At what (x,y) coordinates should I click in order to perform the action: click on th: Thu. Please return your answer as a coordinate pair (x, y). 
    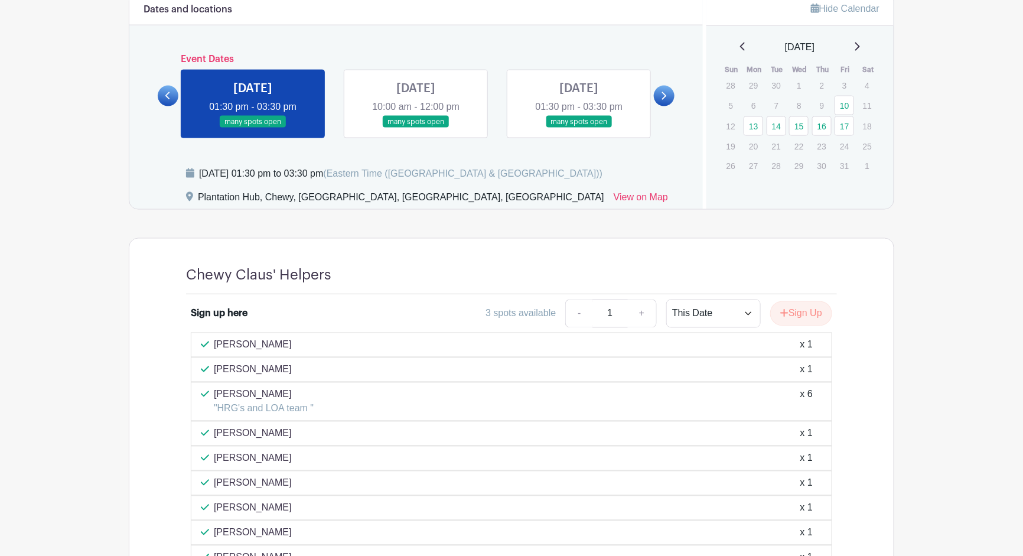
    Looking at the image, I should click on (823, 70).